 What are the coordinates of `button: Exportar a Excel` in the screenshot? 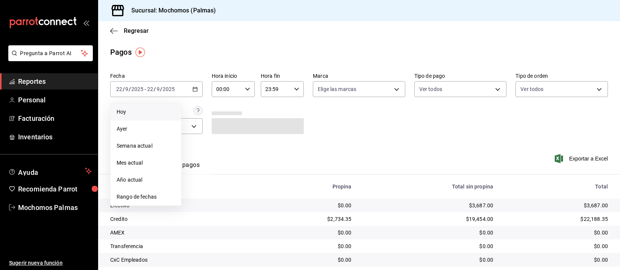 It's located at (582, 159).